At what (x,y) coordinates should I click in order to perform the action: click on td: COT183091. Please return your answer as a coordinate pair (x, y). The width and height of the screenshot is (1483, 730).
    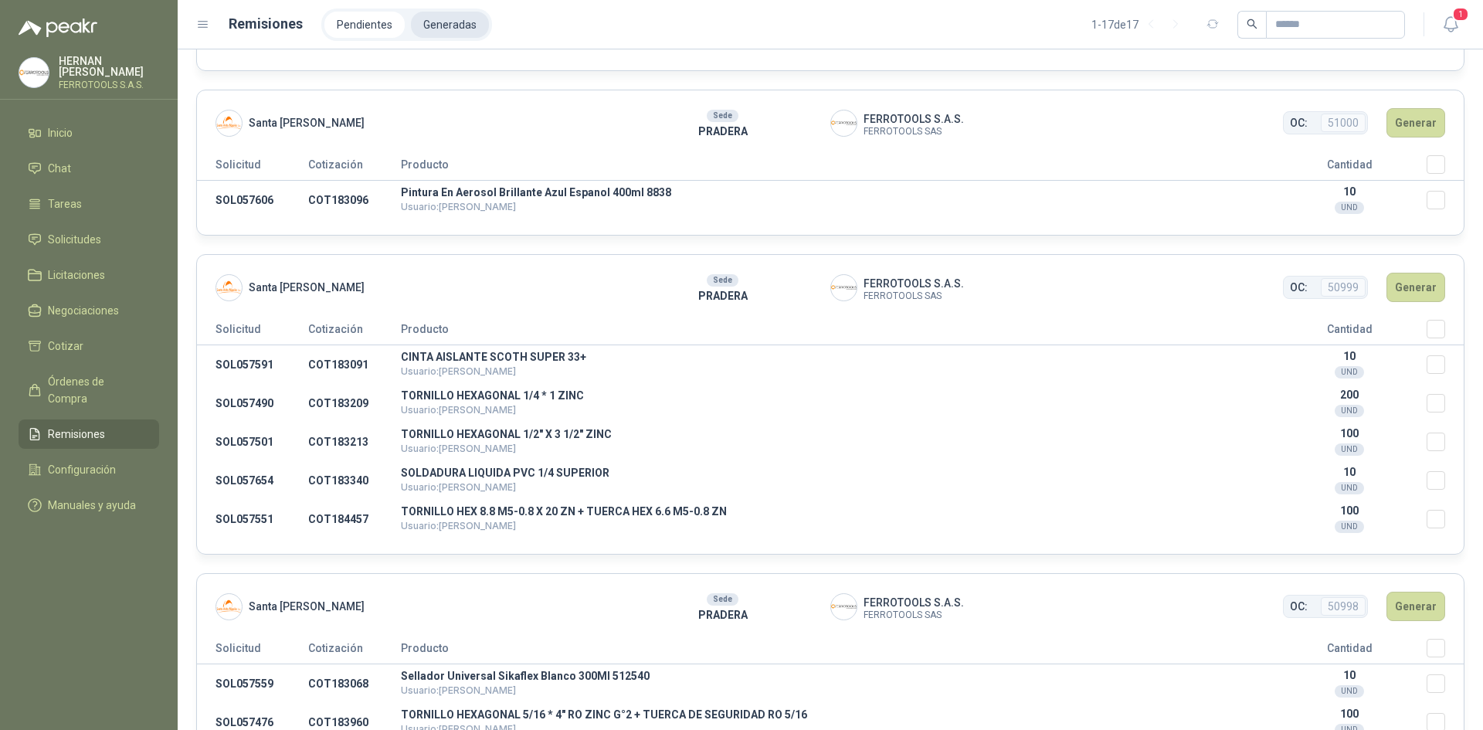
    Looking at the image, I should click on (355, 365).